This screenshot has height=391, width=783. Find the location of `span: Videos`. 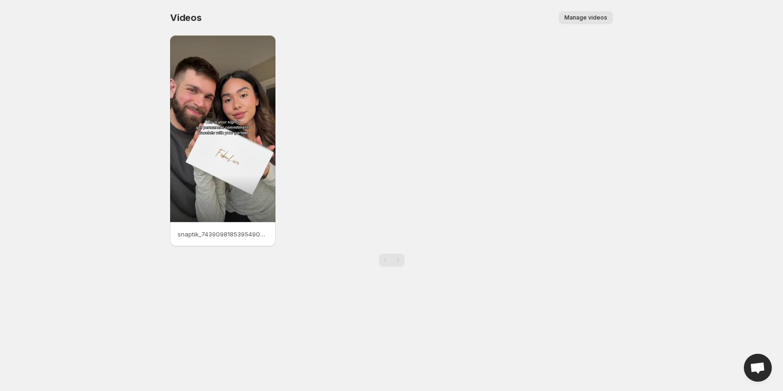

span: Videos is located at coordinates (186, 18).